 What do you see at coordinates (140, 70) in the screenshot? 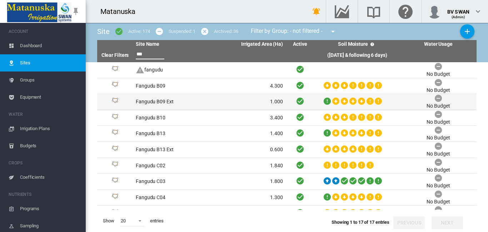
I see `md-icon: This site has not been mapped` at bounding box center [140, 70].